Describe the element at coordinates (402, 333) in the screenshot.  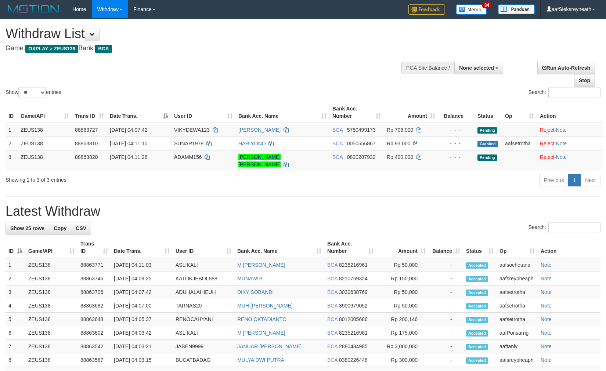
I see `td: Rp 175,000` at that location.